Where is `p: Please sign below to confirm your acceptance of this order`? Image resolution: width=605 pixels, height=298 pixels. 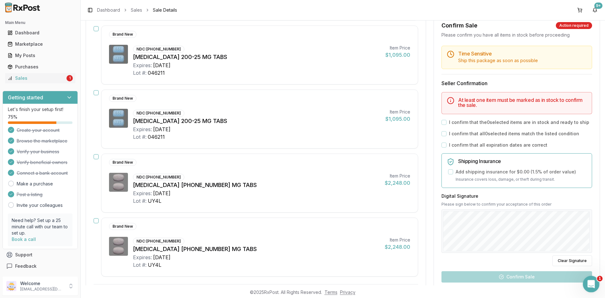
p: Please sign below to confirm your acceptance of this order is located at coordinates (517, 204).